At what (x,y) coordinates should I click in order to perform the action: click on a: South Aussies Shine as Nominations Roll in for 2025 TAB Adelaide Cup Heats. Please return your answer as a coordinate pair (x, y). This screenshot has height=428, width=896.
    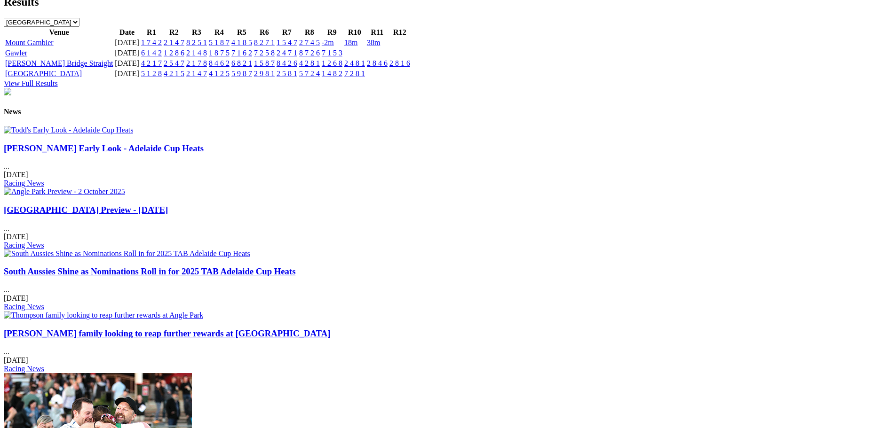
    Looking at the image, I should click on (150, 271).